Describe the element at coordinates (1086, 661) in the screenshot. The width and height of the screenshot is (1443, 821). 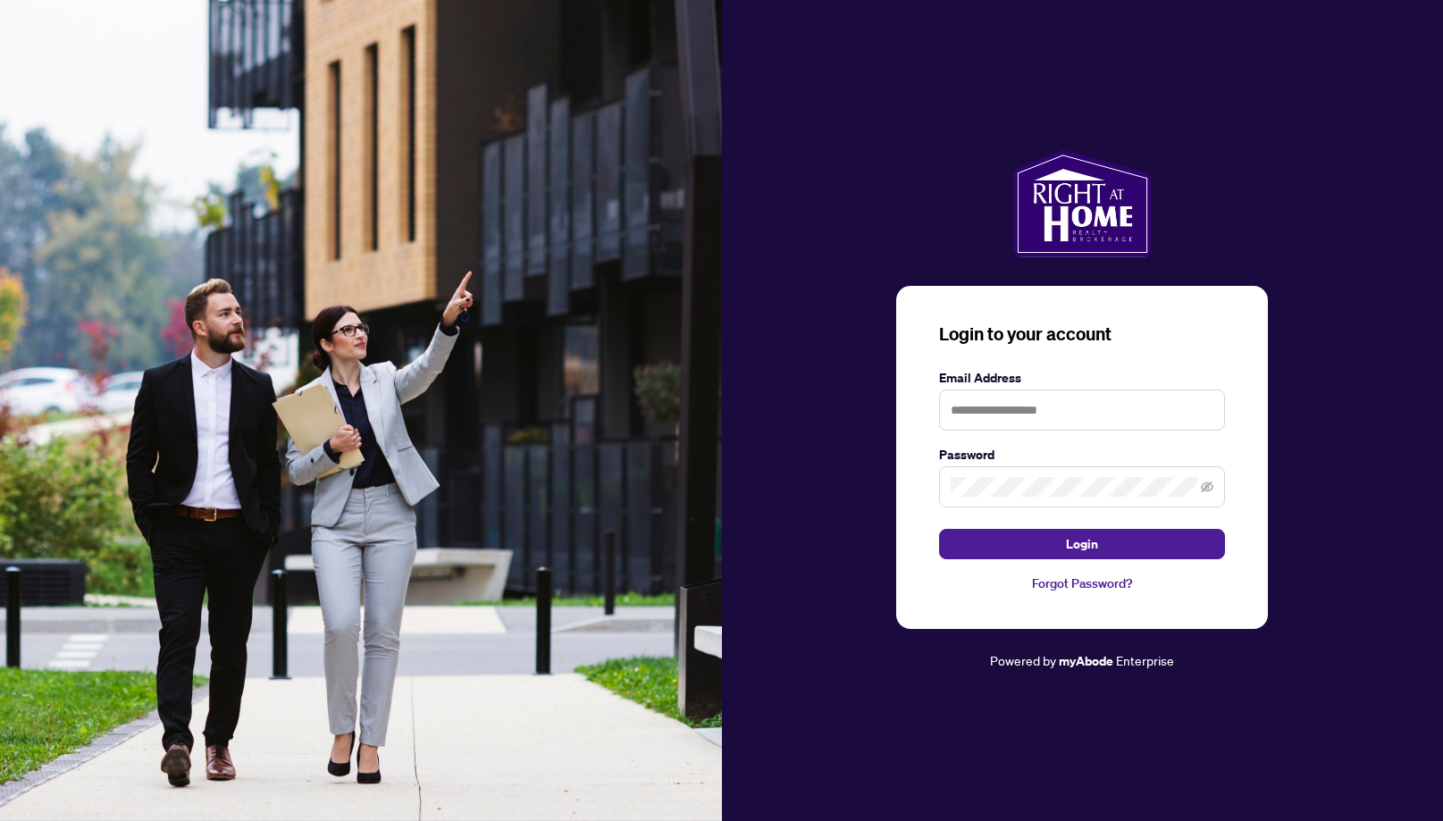
I see `a: myAbode` at that location.